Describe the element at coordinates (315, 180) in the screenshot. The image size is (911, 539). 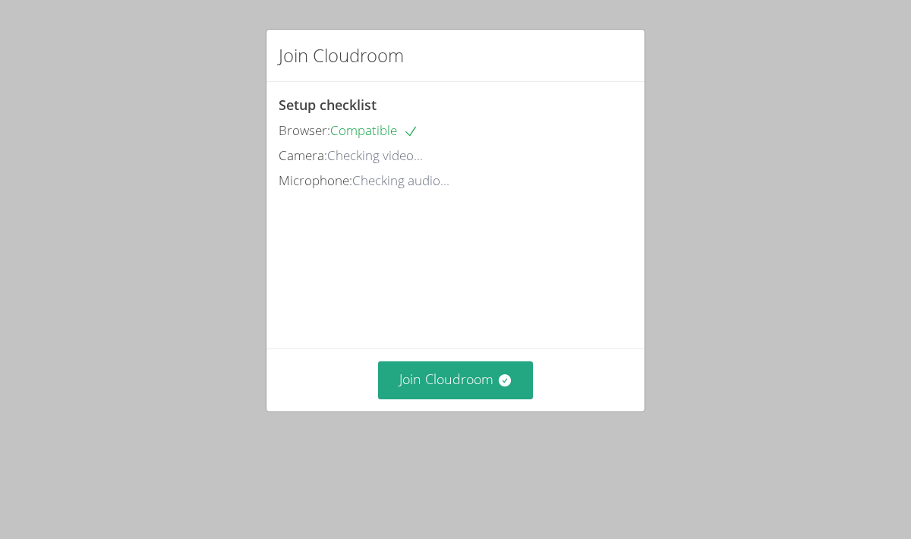
I see `span: Microphone:` at that location.